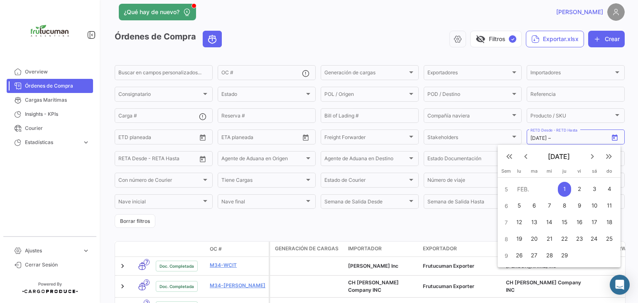 The width and height of the screenshot is (638, 303). I want to click on td: 9, so click(506, 256).